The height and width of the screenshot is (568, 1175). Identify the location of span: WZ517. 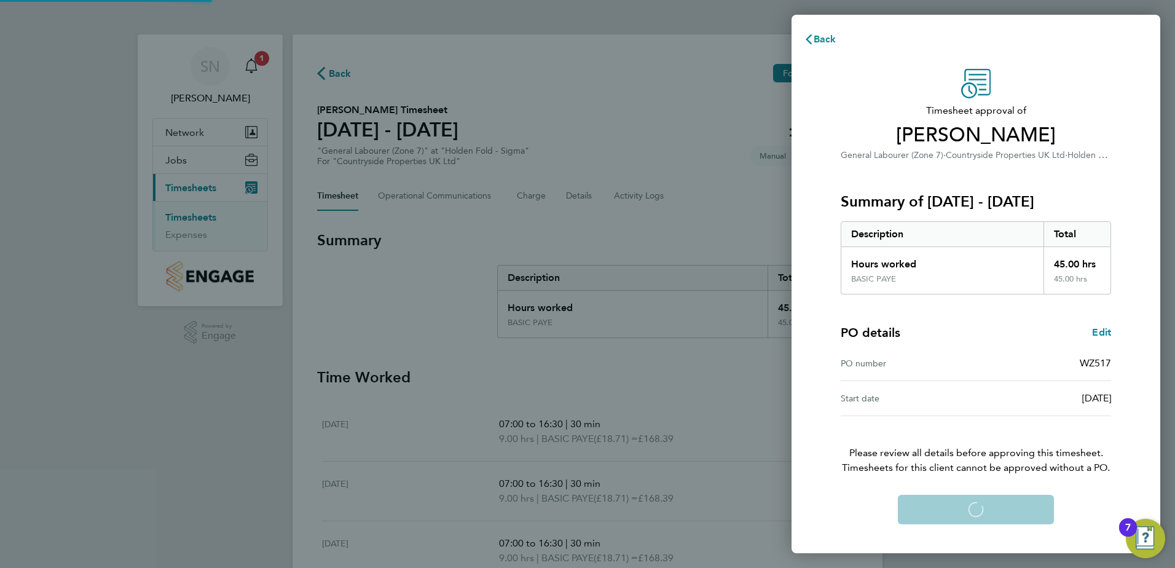
(1095, 363).